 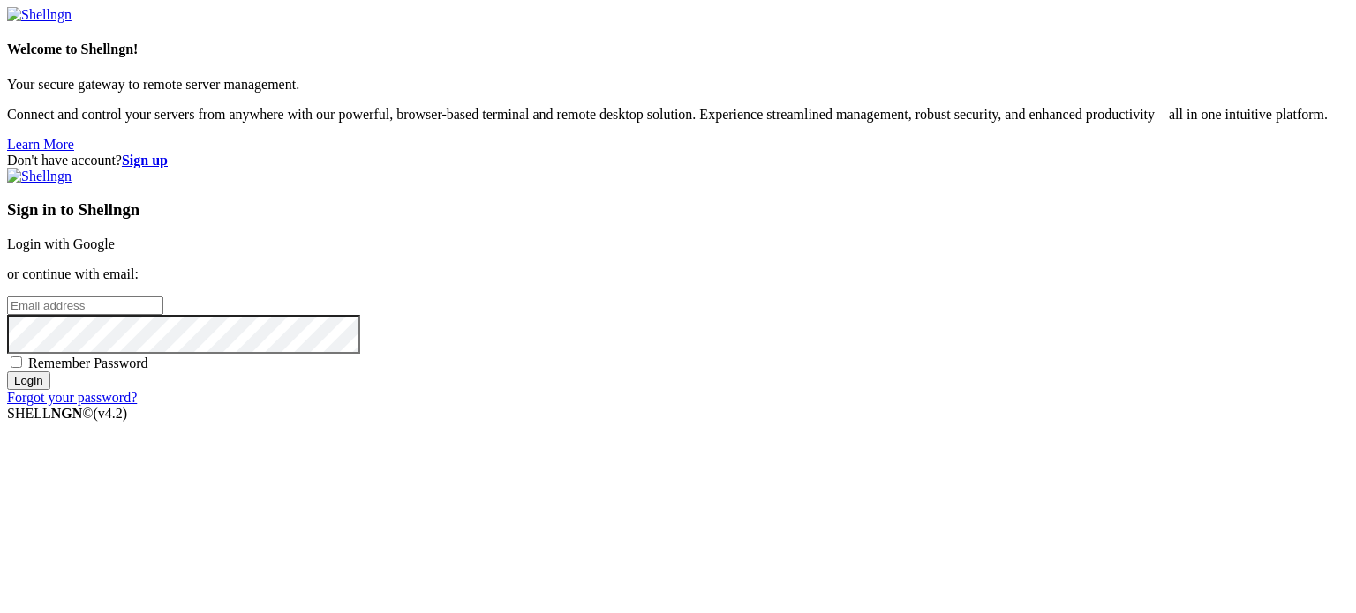 What do you see at coordinates (28, 380) in the screenshot?
I see `input: Login` at bounding box center [28, 380].